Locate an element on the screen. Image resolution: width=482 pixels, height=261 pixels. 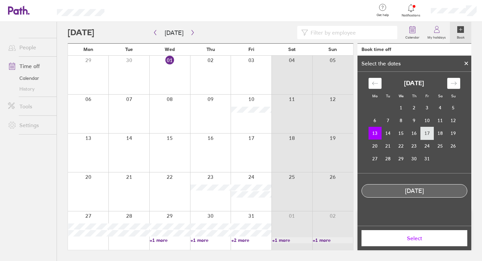
td: Tuesday, October 14, 2025 is located at coordinates (388, 133).